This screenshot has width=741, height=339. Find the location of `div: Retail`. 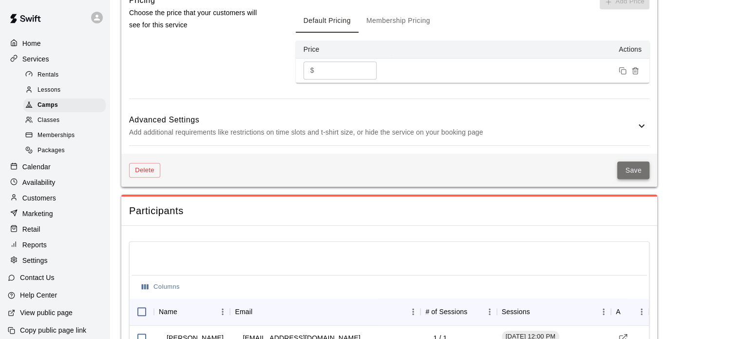

div: Retail is located at coordinates (55, 229).